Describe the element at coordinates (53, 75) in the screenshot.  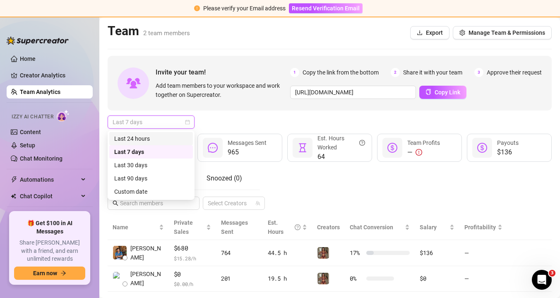
I see `a: Creator Analytics` at that location.